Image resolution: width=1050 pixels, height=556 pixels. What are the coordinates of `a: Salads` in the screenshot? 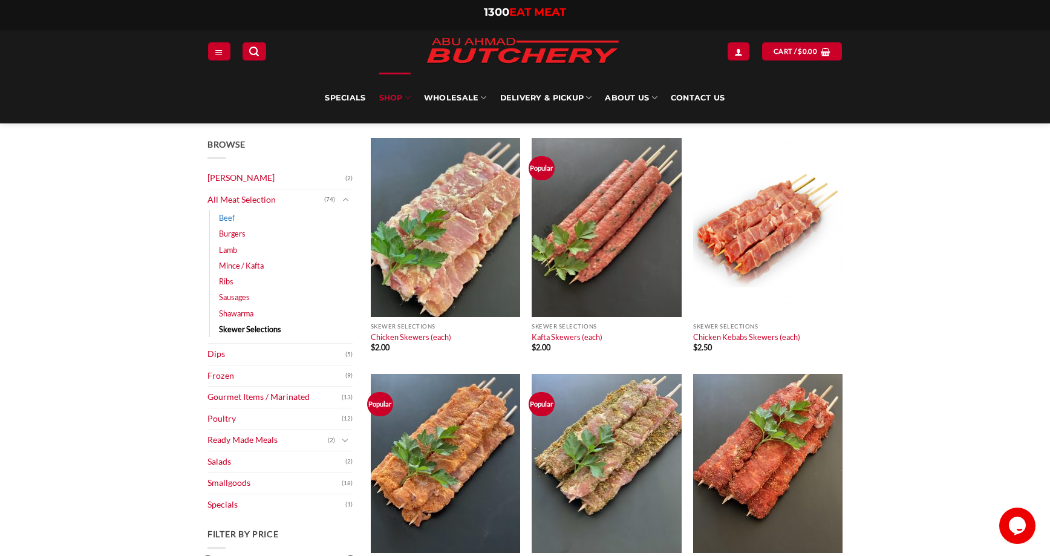 It's located at (276, 461).